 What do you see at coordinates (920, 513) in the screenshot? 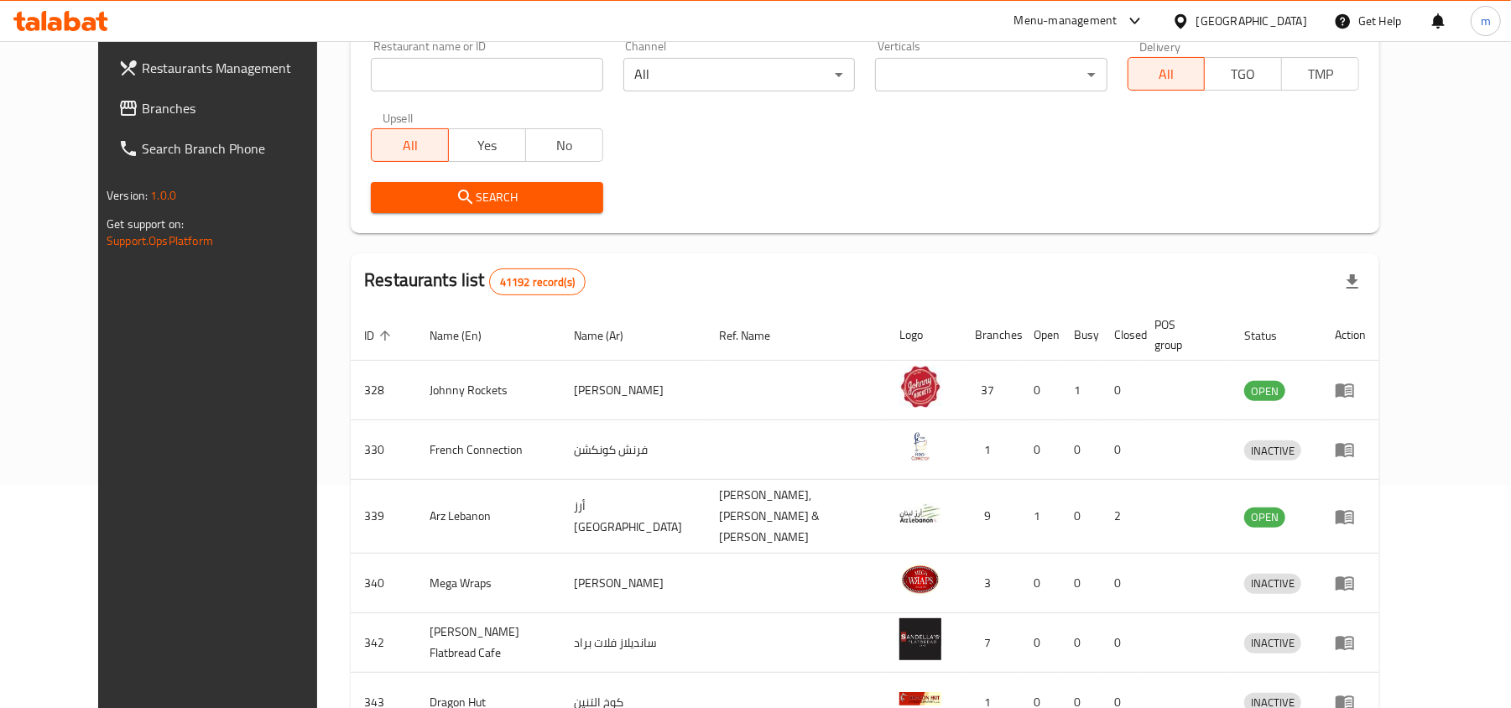
I see `img: Arz Lebanon` at bounding box center [920, 513].